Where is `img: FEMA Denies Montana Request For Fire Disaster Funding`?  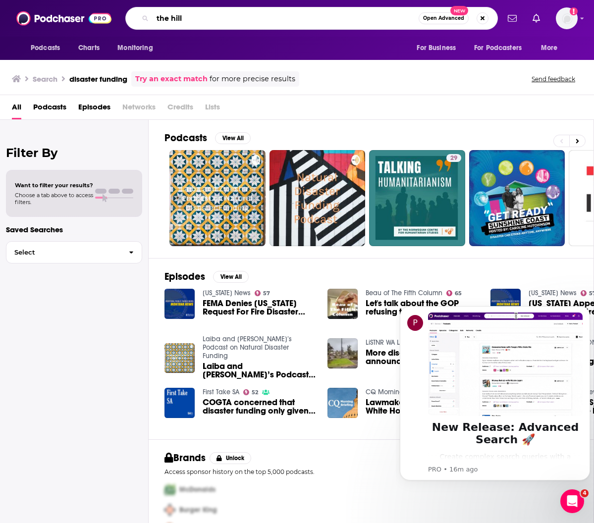
img: FEMA Denies Montana Request For Fire Disaster Funding is located at coordinates (179, 304).